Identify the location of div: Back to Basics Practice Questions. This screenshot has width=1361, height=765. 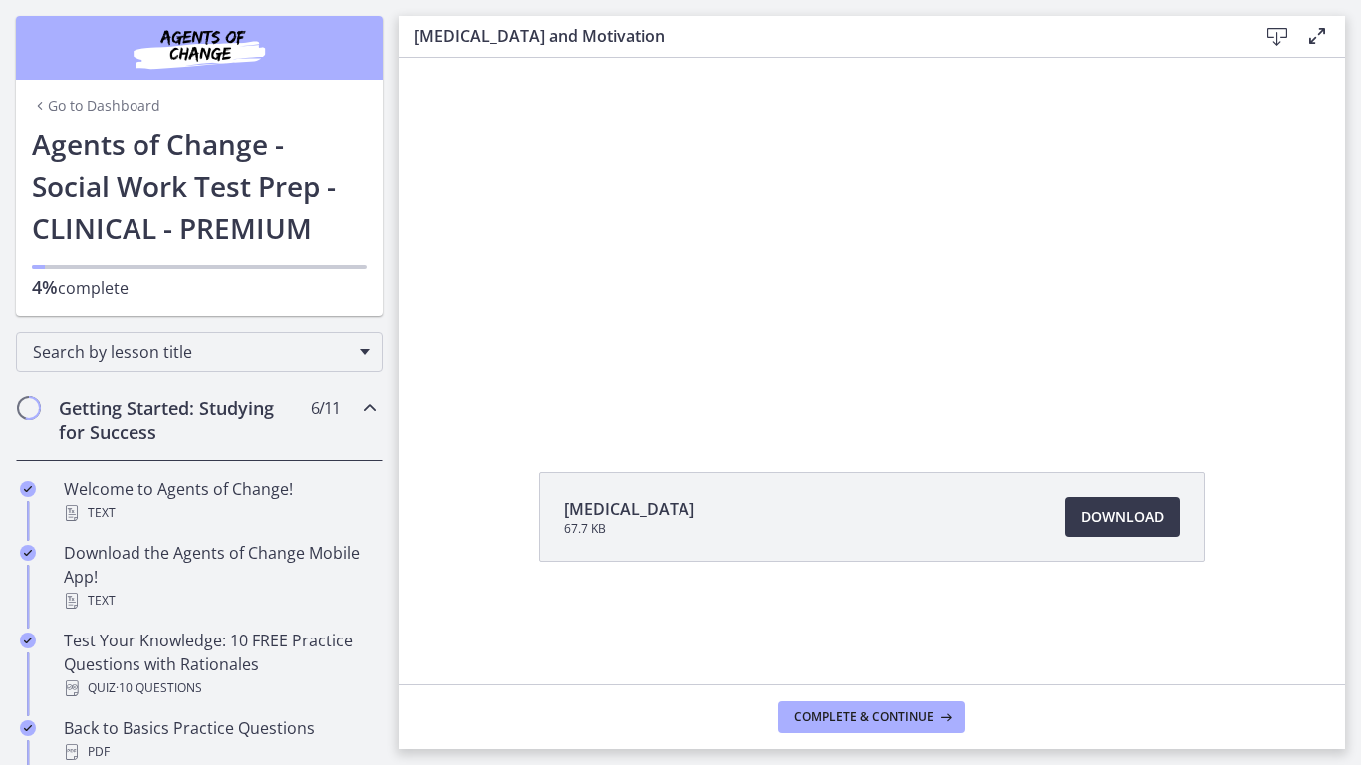
(219, 740).